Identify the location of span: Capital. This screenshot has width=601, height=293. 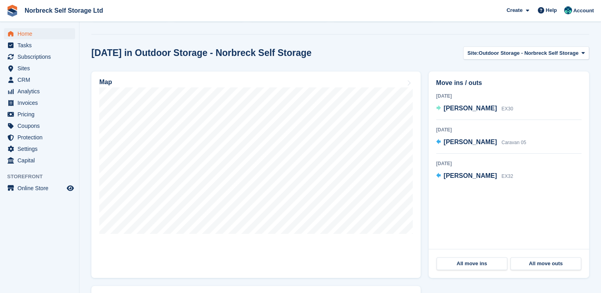
(41, 161).